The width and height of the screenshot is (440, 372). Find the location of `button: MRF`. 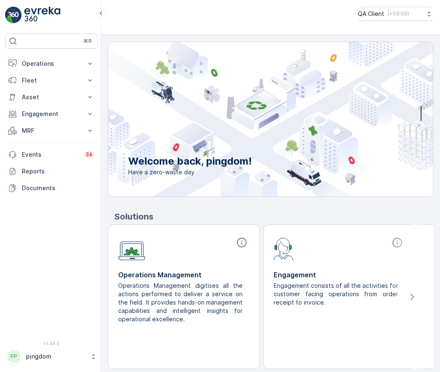

button: MRF is located at coordinates (51, 131).